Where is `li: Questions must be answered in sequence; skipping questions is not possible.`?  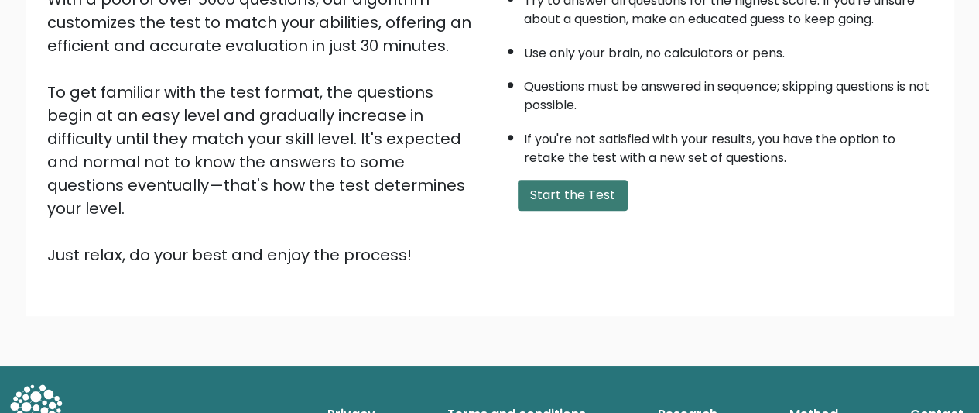
li: Questions must be answered in sequence; skipping questions is not possible. is located at coordinates (728, 92).